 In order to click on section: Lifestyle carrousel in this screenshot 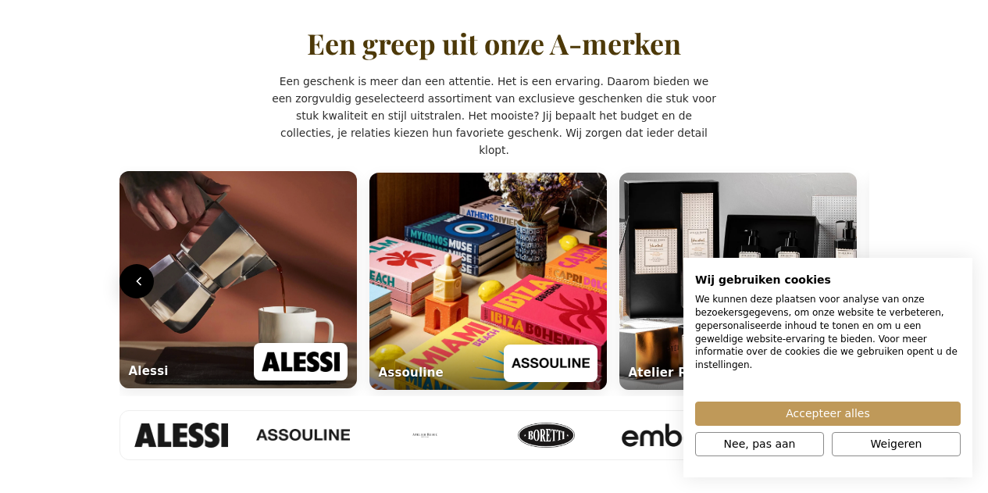, I will do `click(494, 281)`.